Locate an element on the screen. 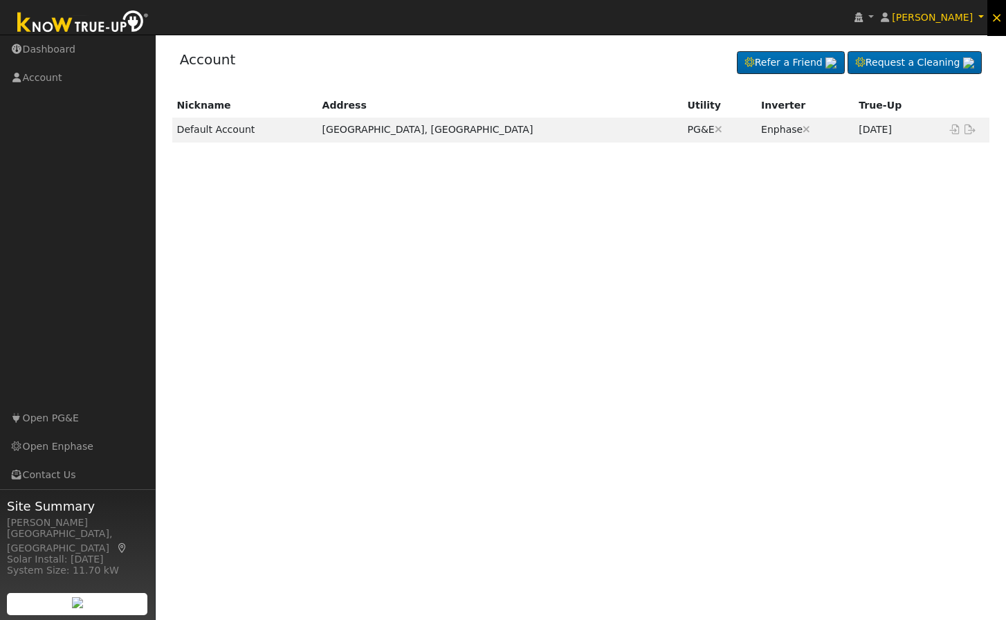  a: Import Data from CSV is located at coordinates (954, 129).